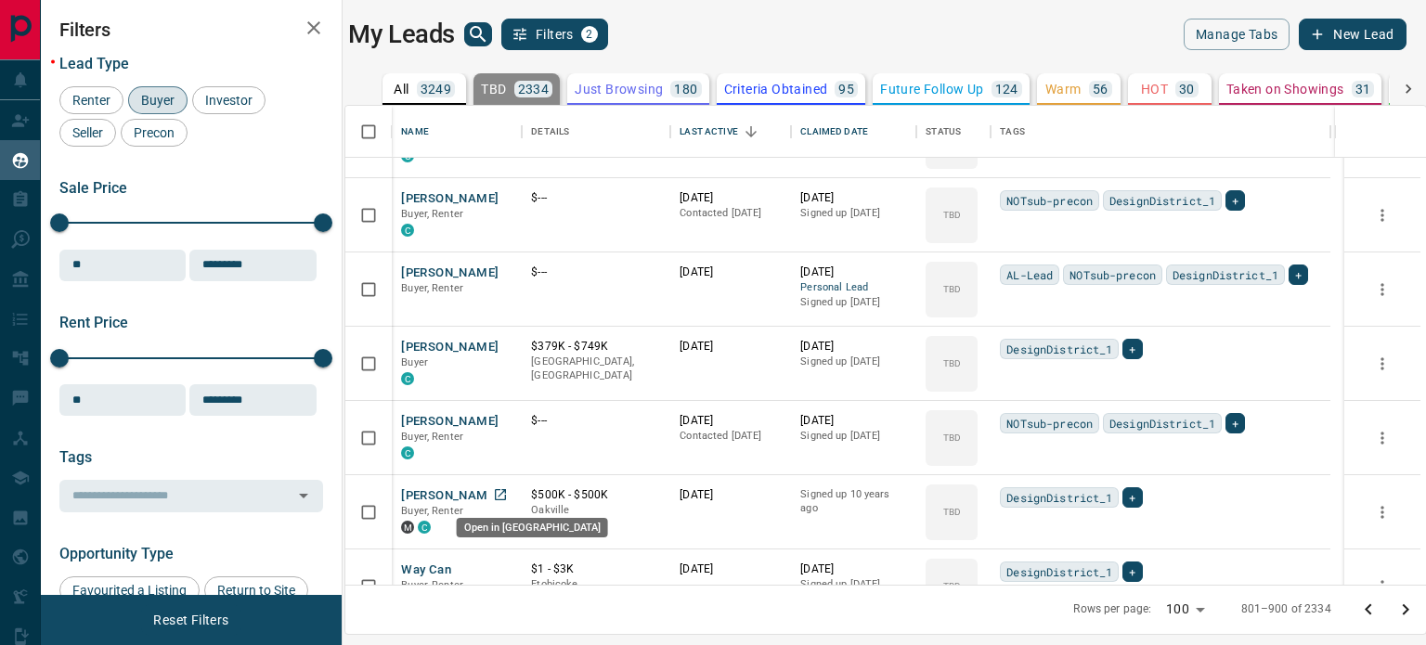  What do you see at coordinates (1112, 609) in the screenshot?
I see `p: Rows per page:` at bounding box center [1112, 609].